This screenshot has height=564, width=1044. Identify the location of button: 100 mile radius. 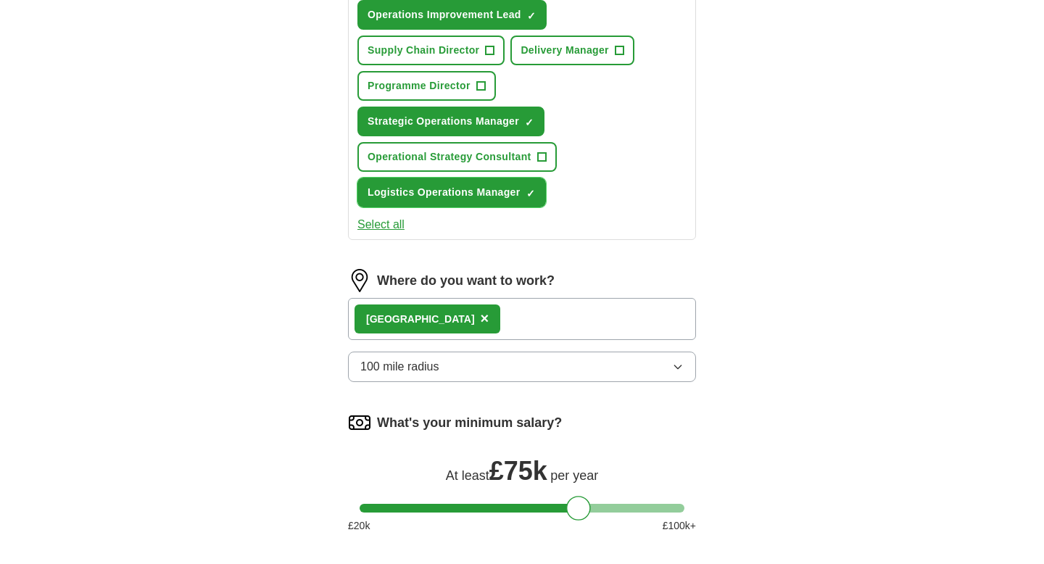
(522, 367).